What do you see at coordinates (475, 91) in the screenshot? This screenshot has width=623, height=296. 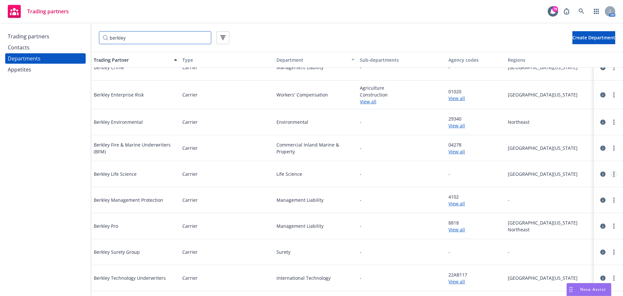 I see `span: 01020` at bounding box center [475, 91].